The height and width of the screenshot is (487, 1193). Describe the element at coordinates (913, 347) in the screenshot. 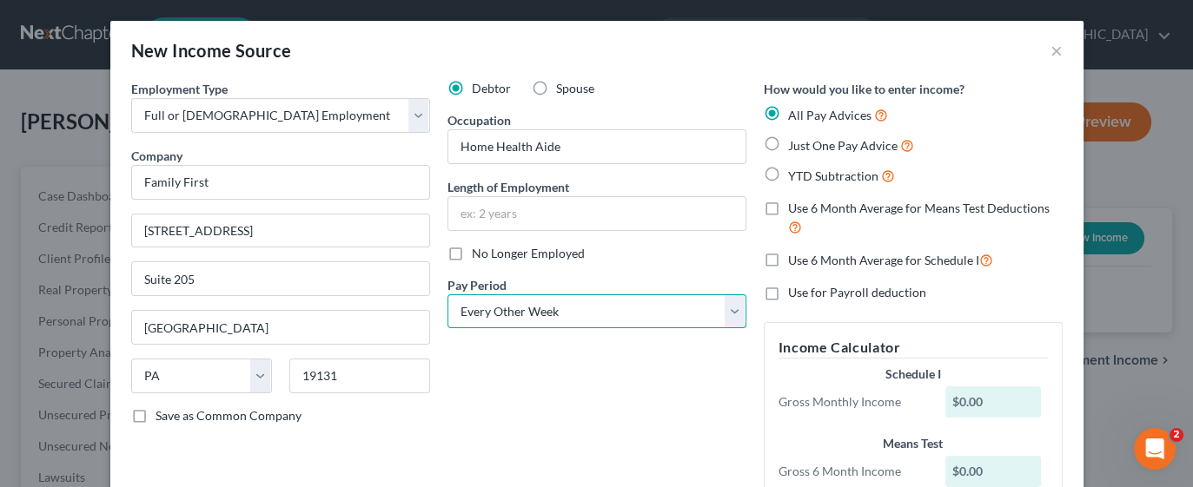

I see `h5: Income Calculator` at that location.